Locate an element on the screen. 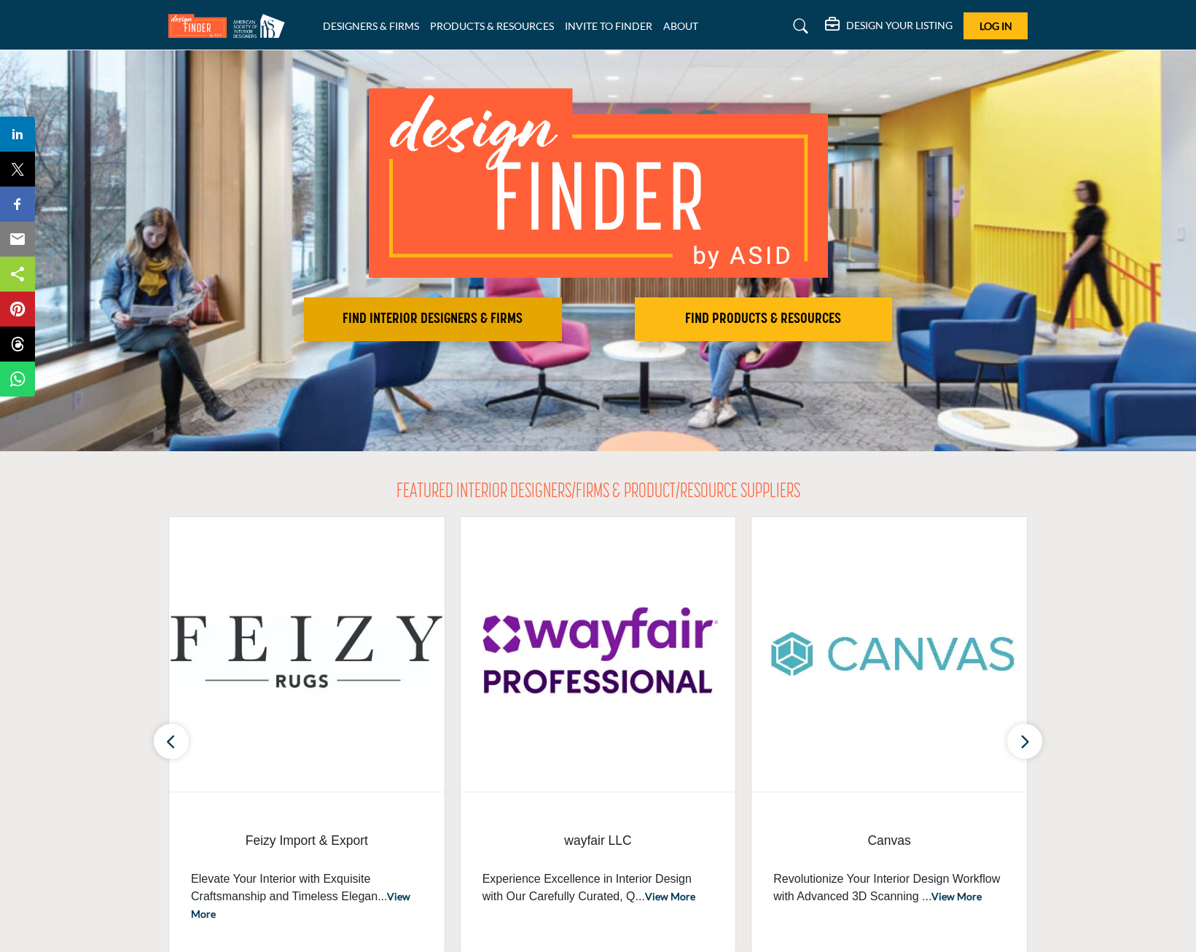 Image resolution: width=1196 pixels, height=952 pixels. a: Feizy Import & Export is located at coordinates (307, 840).